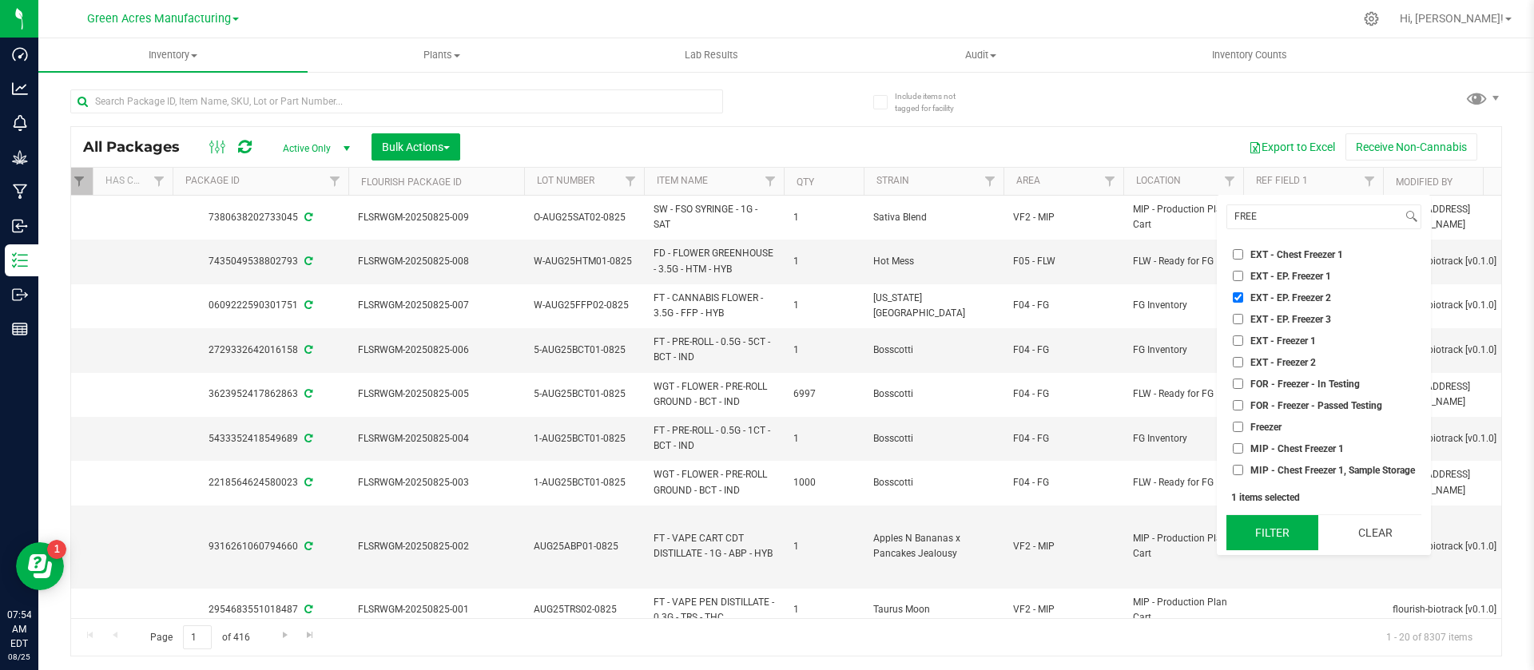 This screenshot has height=670, width=1534. I want to click on inline-svg: Dashboard, so click(20, 54).